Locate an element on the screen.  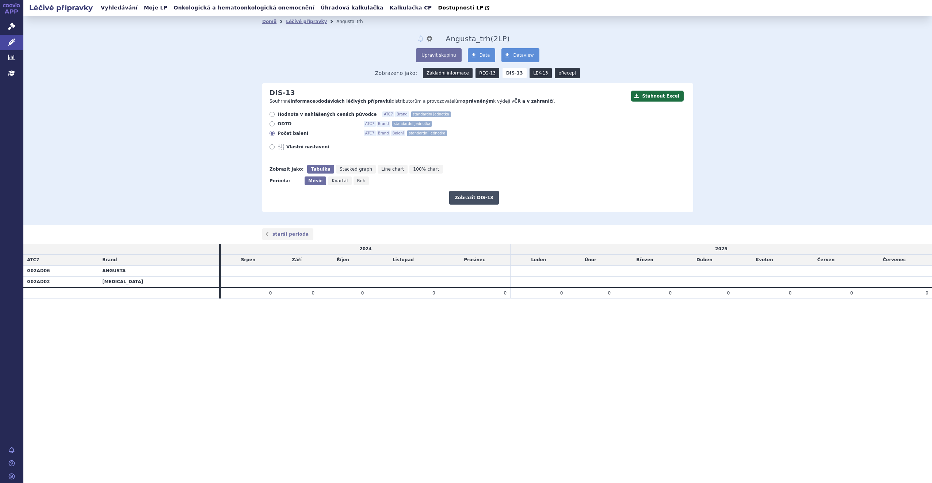
td: 2024 is located at coordinates (365, 249).